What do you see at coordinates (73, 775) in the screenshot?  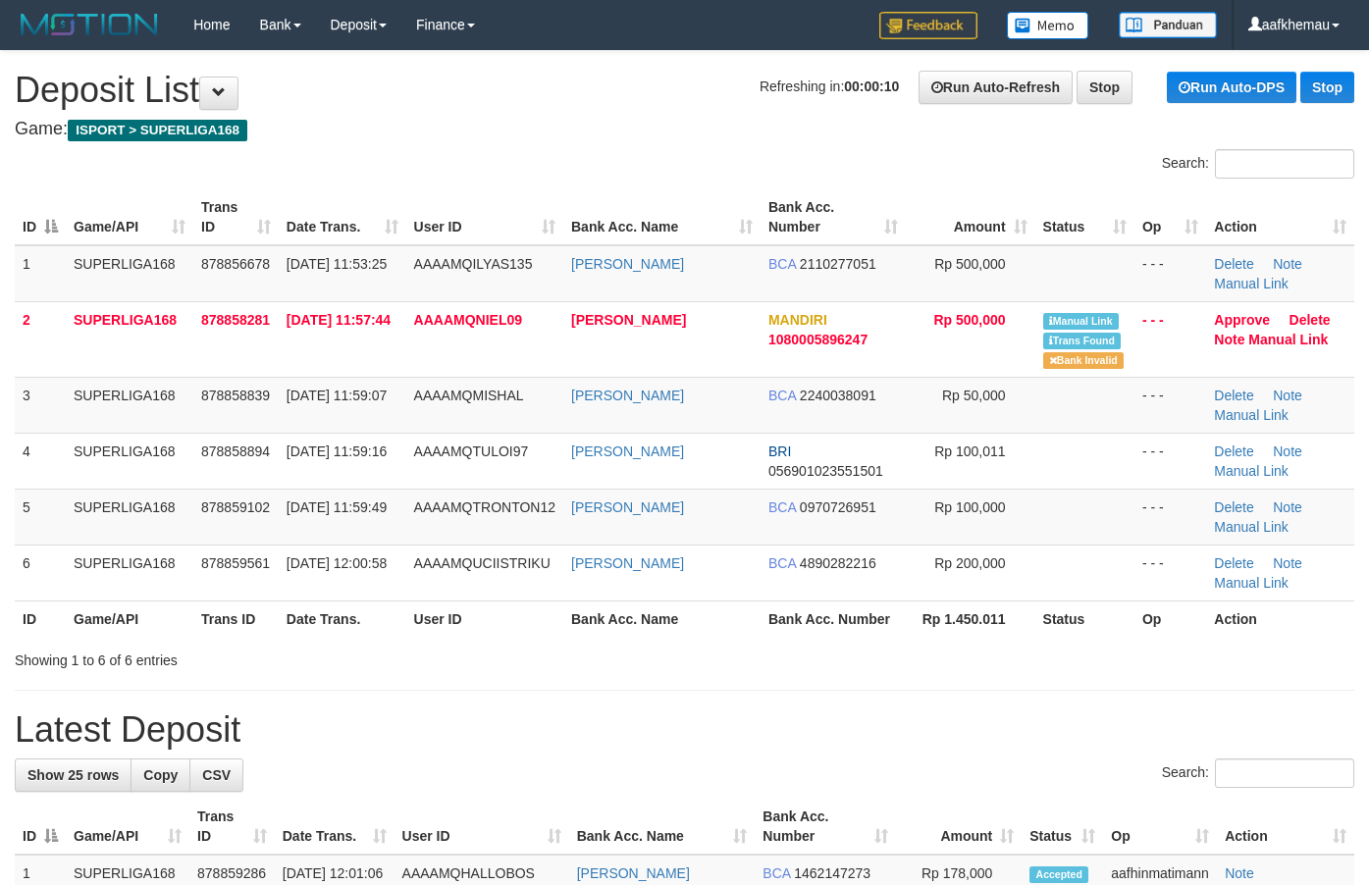 I see `span: Show 25 rows` at bounding box center [73, 775].